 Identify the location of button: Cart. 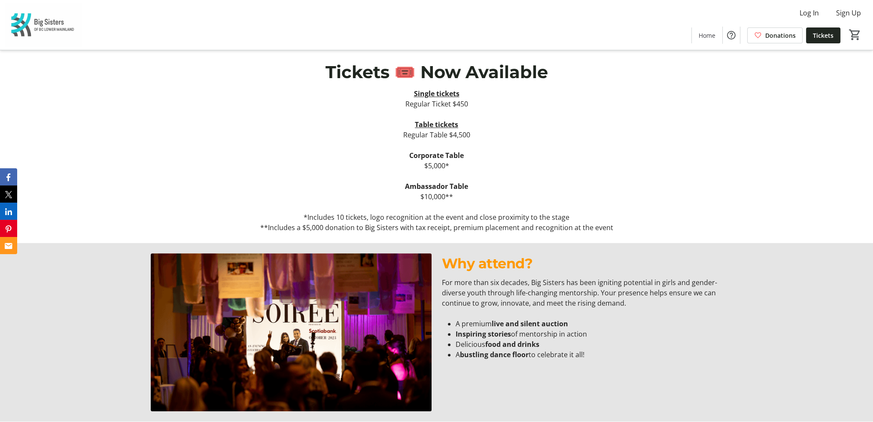
(855, 35).